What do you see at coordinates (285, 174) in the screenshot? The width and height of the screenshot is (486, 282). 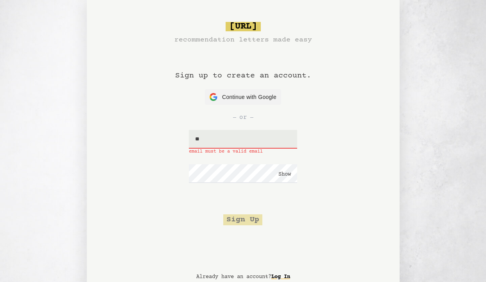 I see `button: Show` at bounding box center [285, 174].